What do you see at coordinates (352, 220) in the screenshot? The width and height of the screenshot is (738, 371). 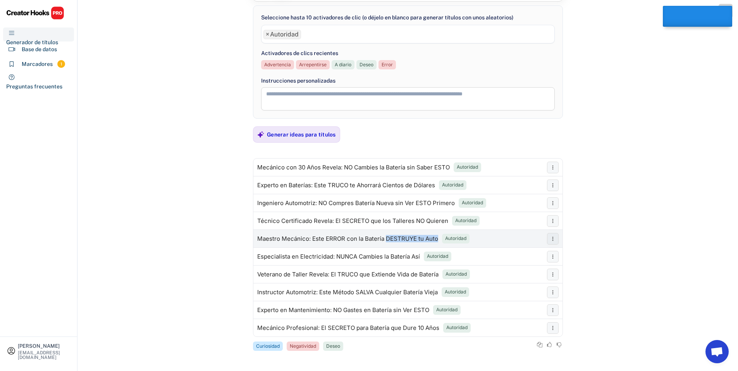 I see `font: Técnico Certificado Revela: El SECRETO que los Talleres NO Quieren` at bounding box center [352, 220].